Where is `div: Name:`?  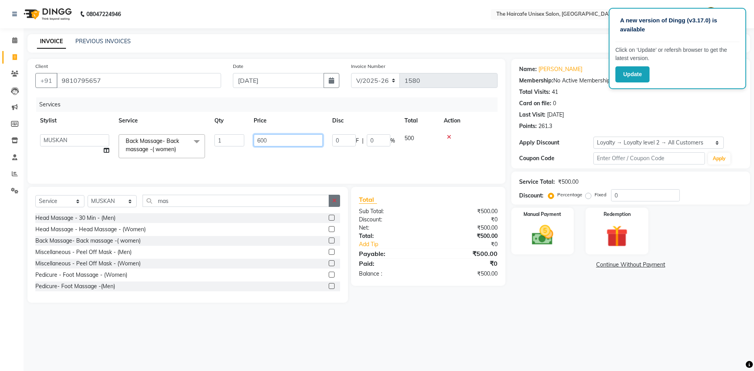
div: Name: is located at coordinates (528, 69).